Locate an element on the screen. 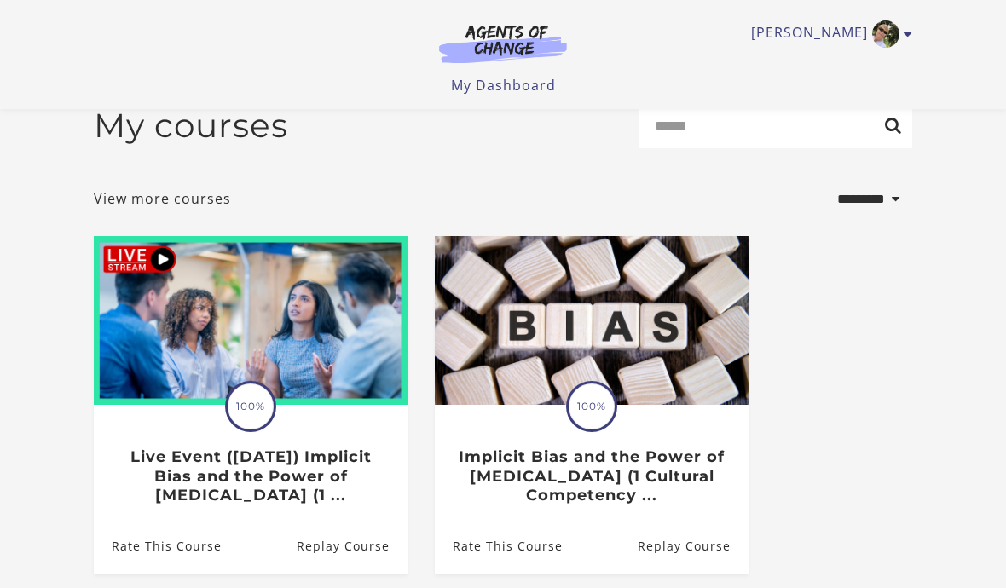 The width and height of the screenshot is (1006, 588). a: Implicit Bias and the Power of Peer Support (1 Cultural Competency ...: Rate This Course is located at coordinates (499, 546).